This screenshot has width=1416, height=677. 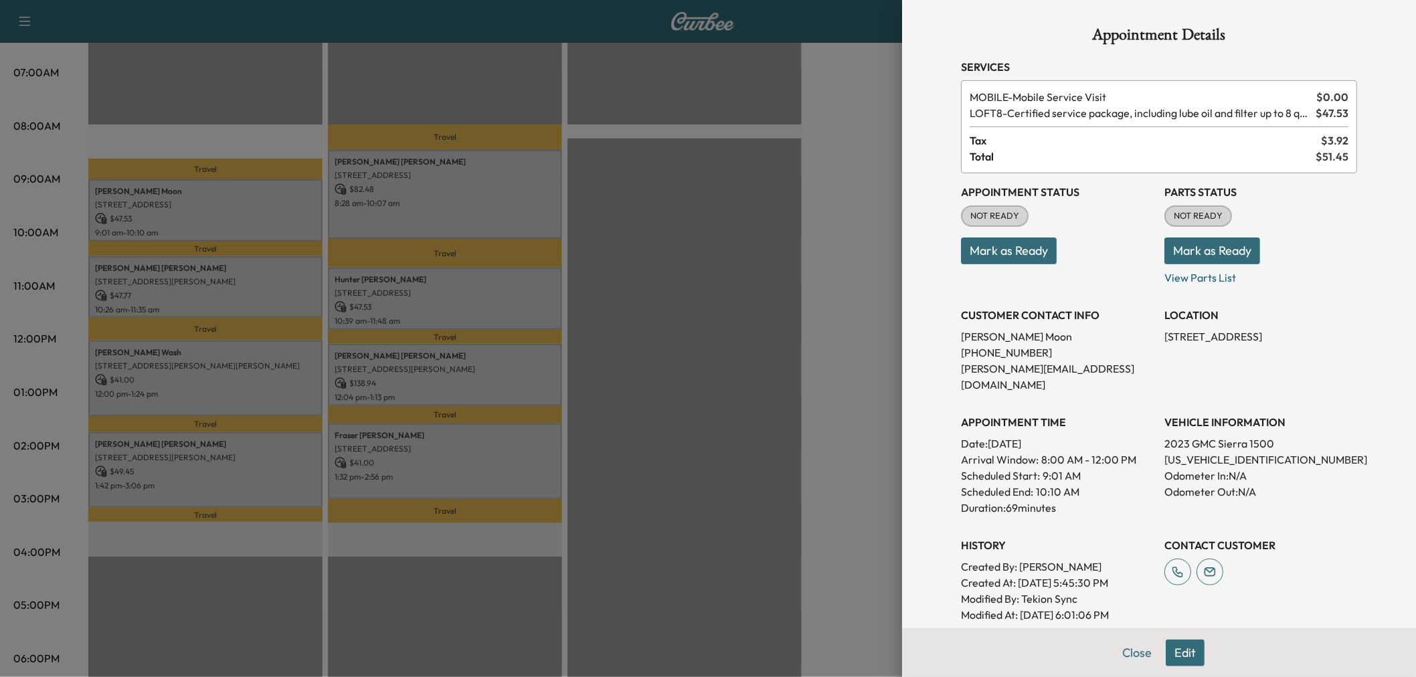 What do you see at coordinates (1260, 192) in the screenshot?
I see `h3: Parts Status` at bounding box center [1260, 192].